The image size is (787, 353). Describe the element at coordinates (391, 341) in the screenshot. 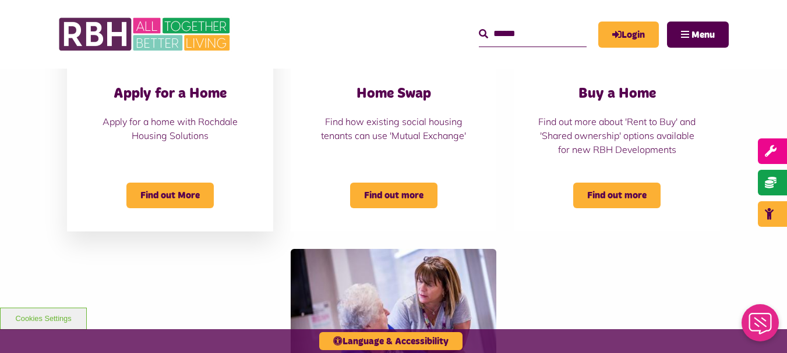

I see `button: Language & Accessibility` at that location.